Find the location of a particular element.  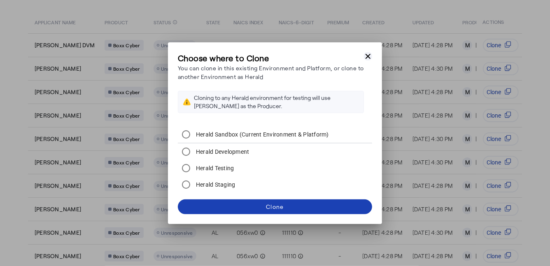

div: Clone is located at coordinates (274, 206).